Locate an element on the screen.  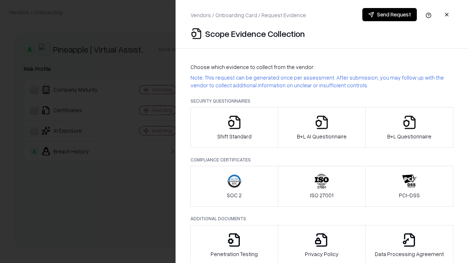
button: SOC 2 is located at coordinates (235, 187).